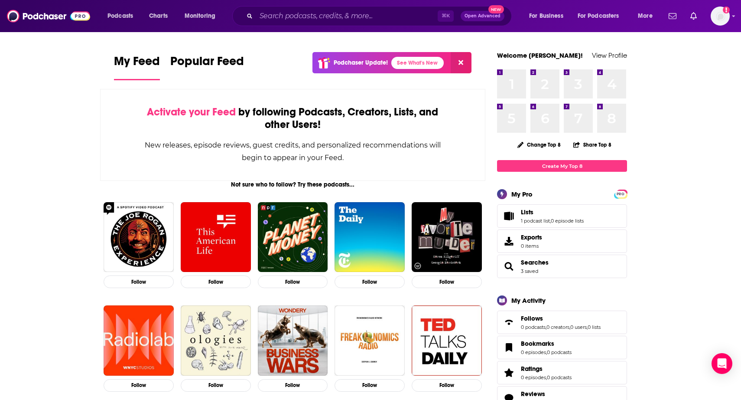 This screenshot has width=741, height=400. Describe the element at coordinates (446, 16) in the screenshot. I see `span: ⌘ K` at that location.